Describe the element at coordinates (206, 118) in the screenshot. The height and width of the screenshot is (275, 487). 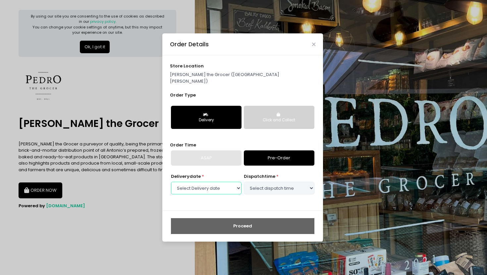
I see `button: Delivery` at that location.